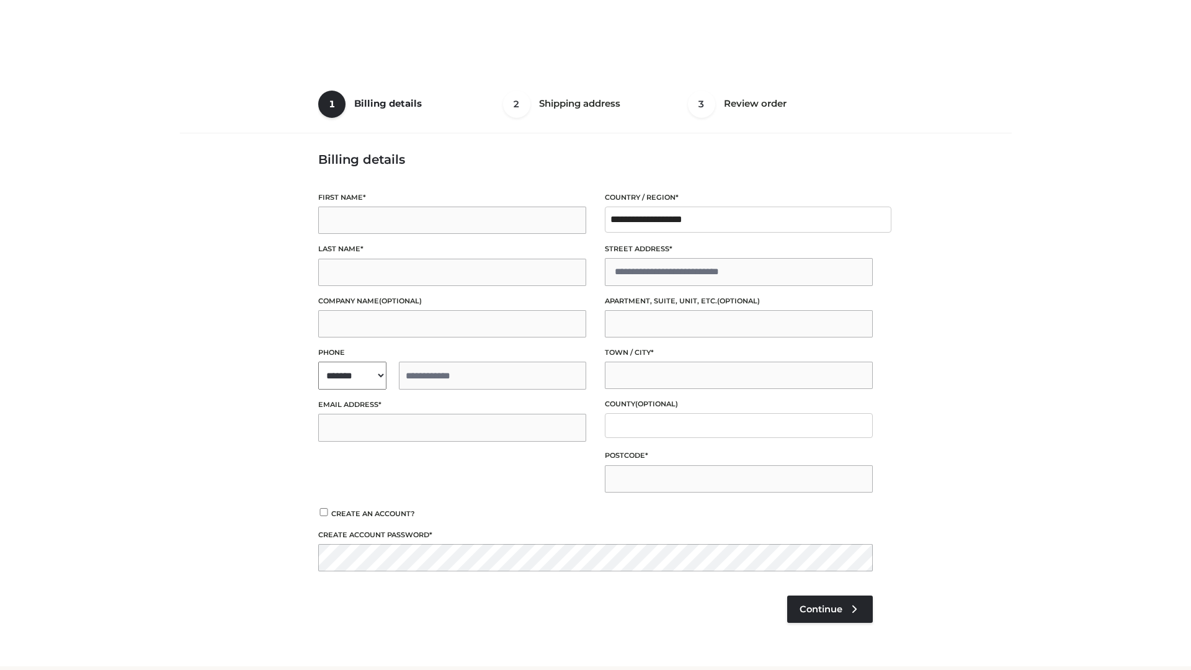  Describe the element at coordinates (595, 159) in the screenshot. I see `h3: Billing details` at that location.